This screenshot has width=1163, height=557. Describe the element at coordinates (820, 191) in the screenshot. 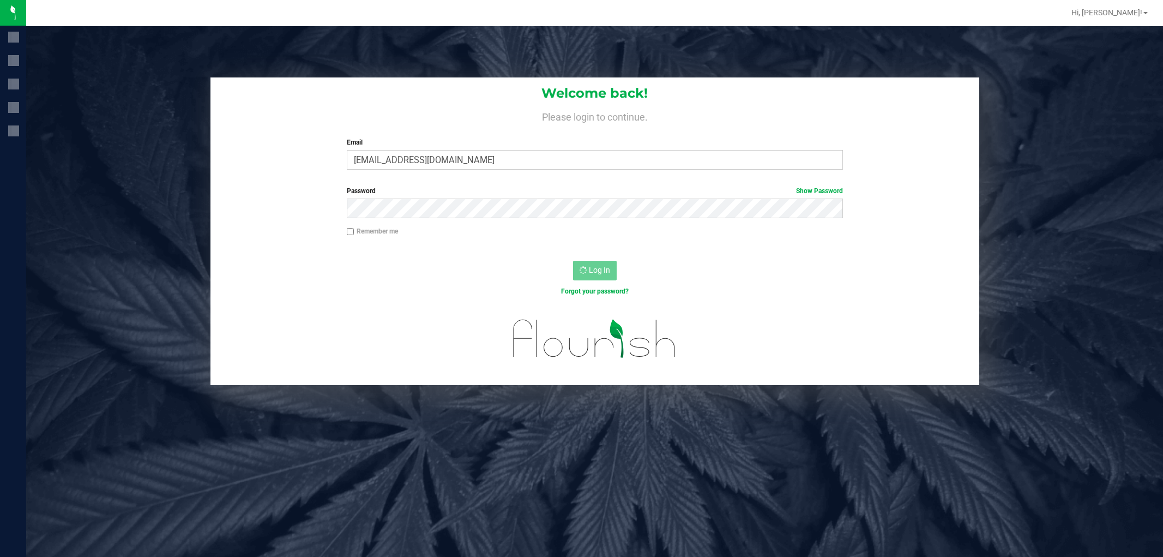

I see `a: Show Password` at that location.